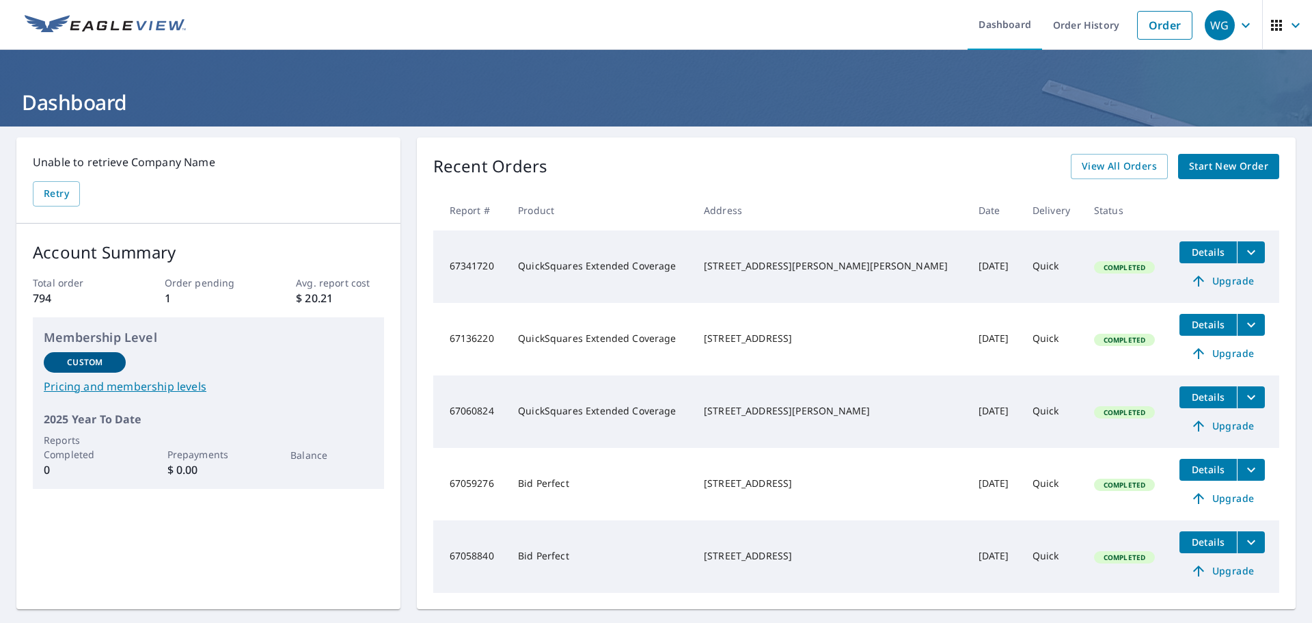 The image size is (1312, 623). Describe the element at coordinates (77, 298) in the screenshot. I see `p: 794` at that location.